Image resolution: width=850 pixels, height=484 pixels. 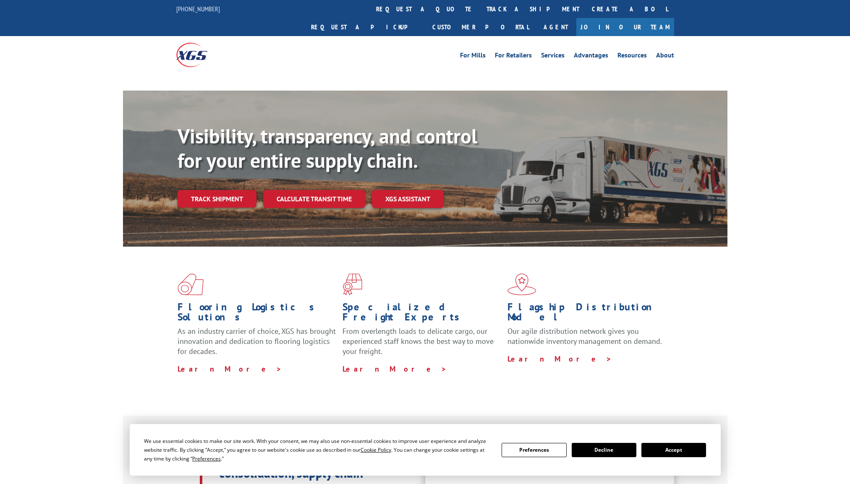 What do you see at coordinates (586, 314) in the screenshot?
I see `h1: Flagship Distribution Model` at bounding box center [586, 314].